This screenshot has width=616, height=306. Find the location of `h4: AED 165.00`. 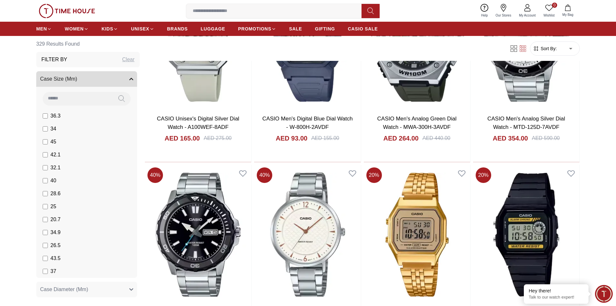

h4: AED 165.00 is located at coordinates (182, 138).